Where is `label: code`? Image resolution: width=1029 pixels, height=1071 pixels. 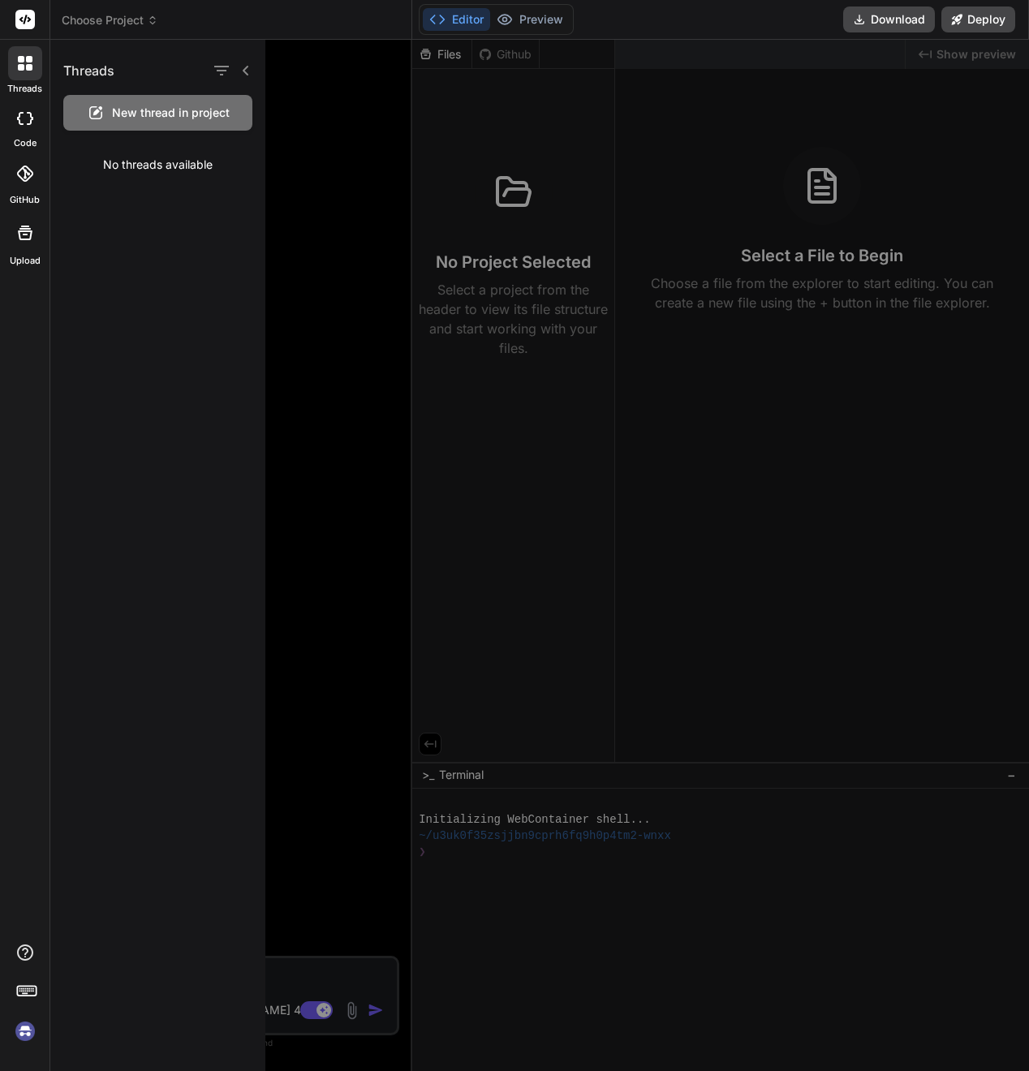 label: code is located at coordinates (25, 143).